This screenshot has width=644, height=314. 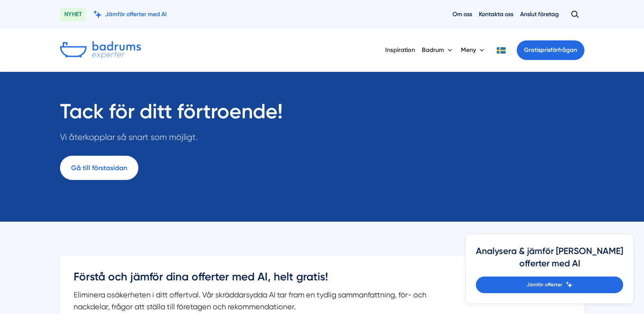 What do you see at coordinates (136, 14) in the screenshot?
I see `span: Jämför offerter med AI` at bounding box center [136, 14].